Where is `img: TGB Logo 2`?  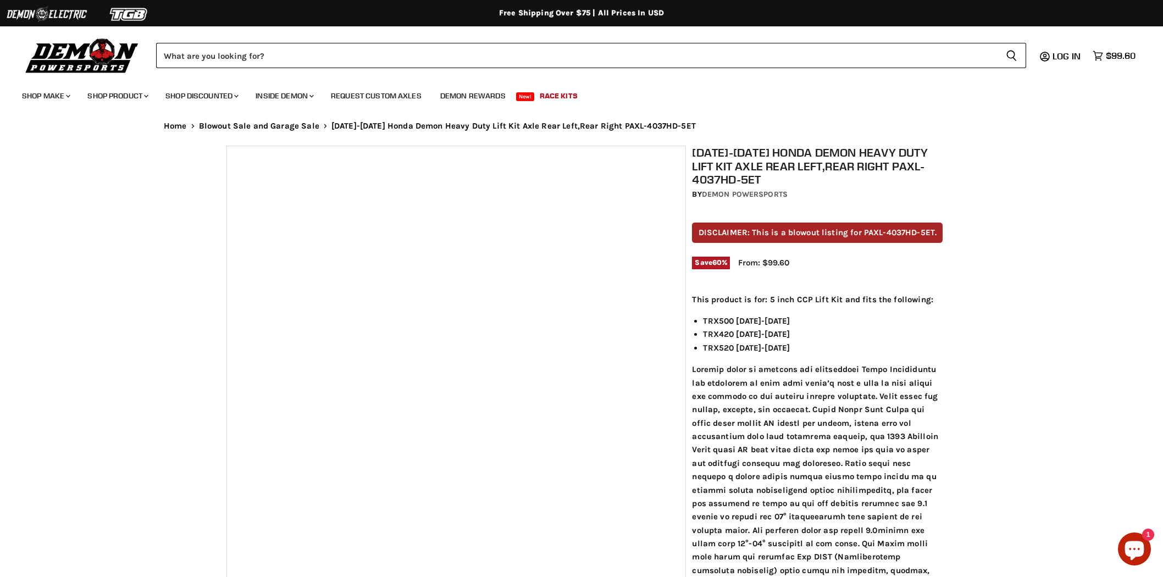 img: TGB Logo 2 is located at coordinates (129, 14).